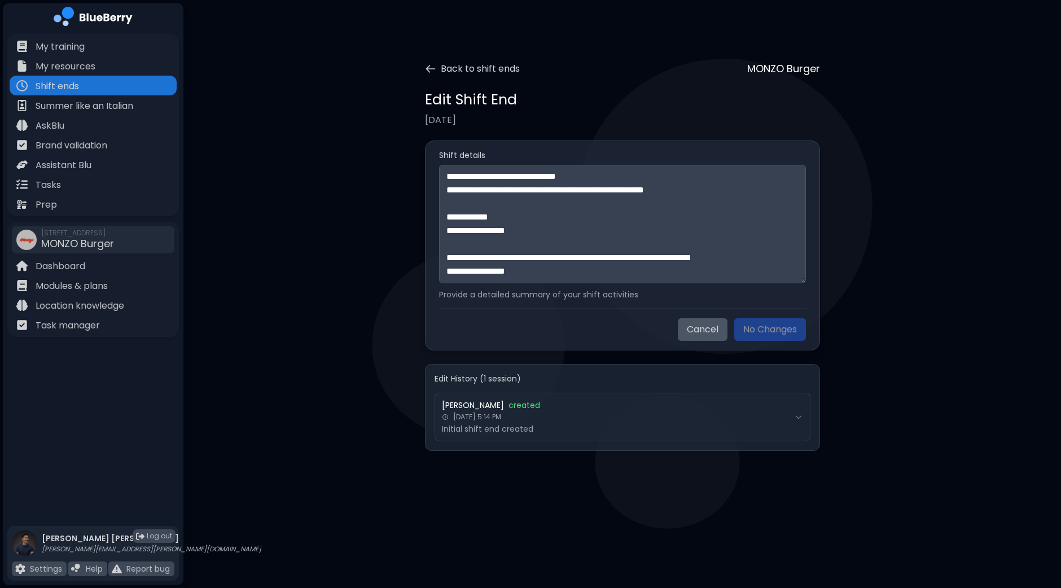 This screenshot has width=1061, height=588. Describe the element at coordinates (783, 69) in the screenshot. I see `p: MONZO Burger` at that location.